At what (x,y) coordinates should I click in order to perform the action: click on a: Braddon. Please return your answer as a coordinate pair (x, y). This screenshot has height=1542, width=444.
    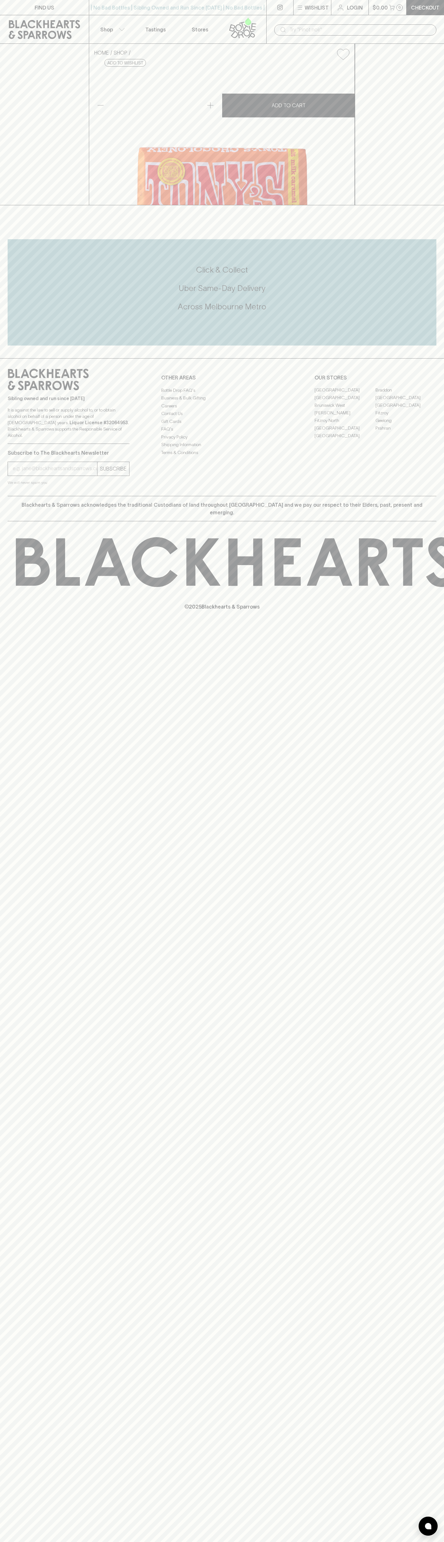
    Looking at the image, I should click on (406, 390).